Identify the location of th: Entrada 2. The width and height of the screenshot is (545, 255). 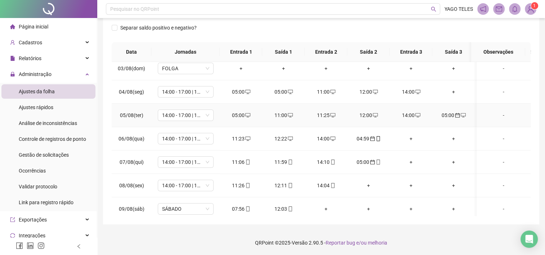
(326, 52).